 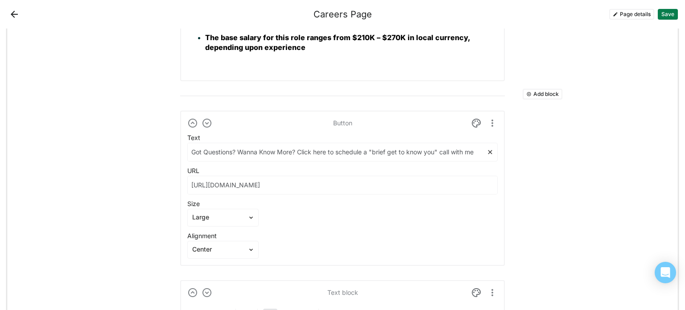 I want to click on div: URL, so click(x=343, y=171).